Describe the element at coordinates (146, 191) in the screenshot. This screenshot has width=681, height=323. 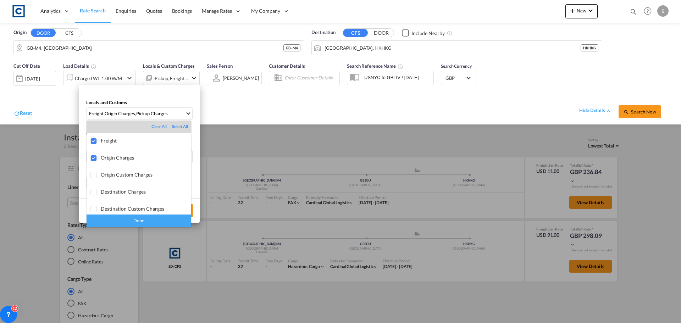
I see `div: Destination Charges` at that location.